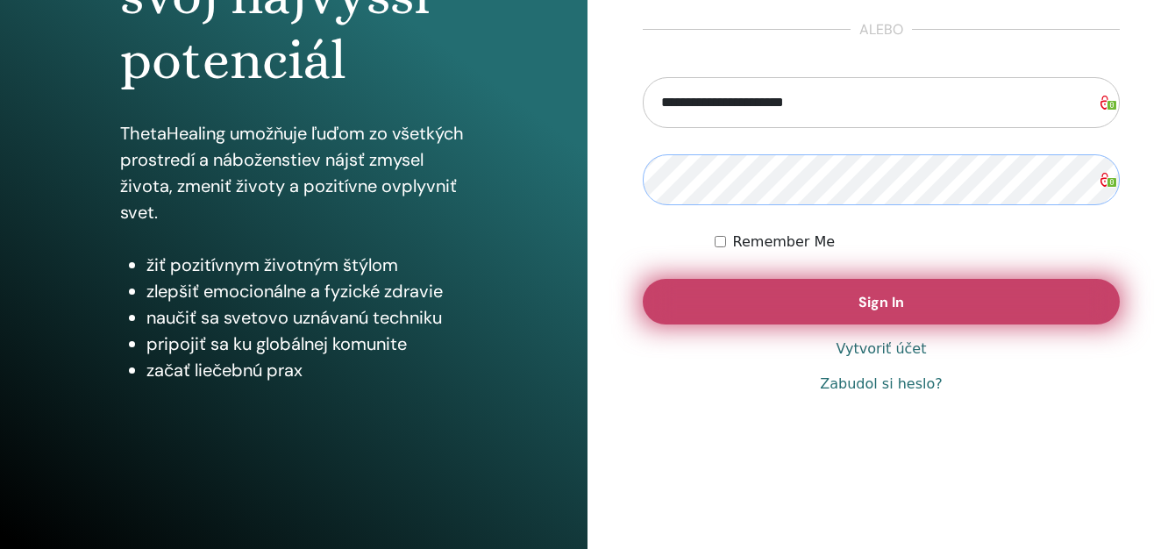  What do you see at coordinates (294, 173) in the screenshot?
I see `p: ThetaHealing umožňuje ľuďom zo všetkých prostredí a náboženstiev nájsť zmysel života, zmeniť živo...` at bounding box center [294, 173].